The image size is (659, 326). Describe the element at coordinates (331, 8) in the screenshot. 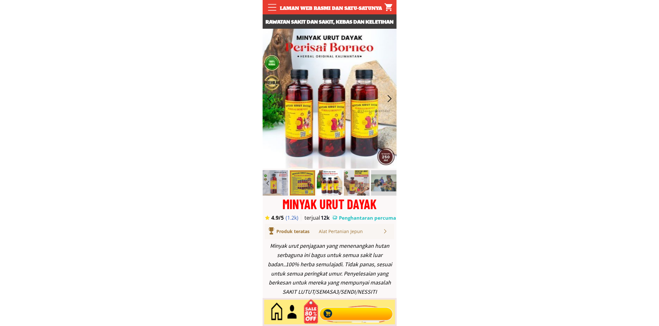

I see `div: Laman web rasmi dan satu-satunya` at that location.